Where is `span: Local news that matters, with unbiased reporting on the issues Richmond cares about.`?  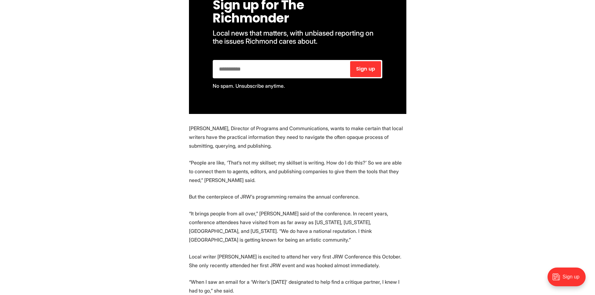
span: Local news that matters, with unbiased reporting on the issues Richmond cares about. is located at coordinates (294, 37).